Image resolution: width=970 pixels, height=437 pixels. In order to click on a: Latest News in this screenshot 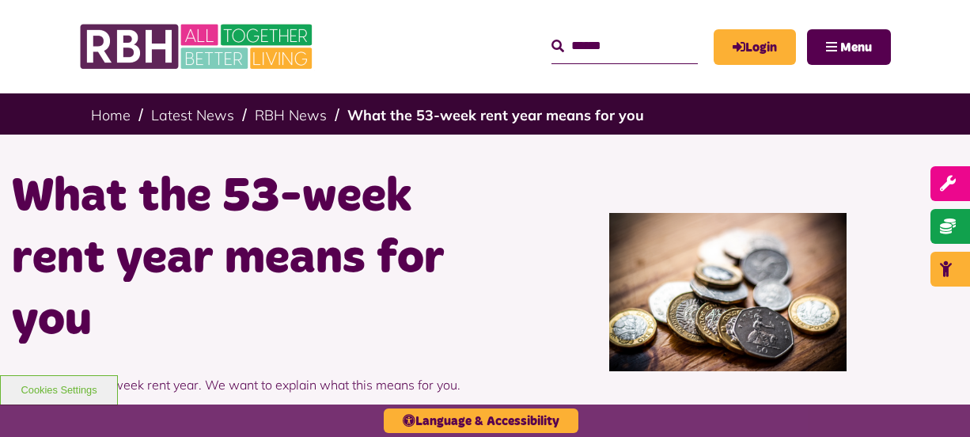, I will do `click(192, 115)`.